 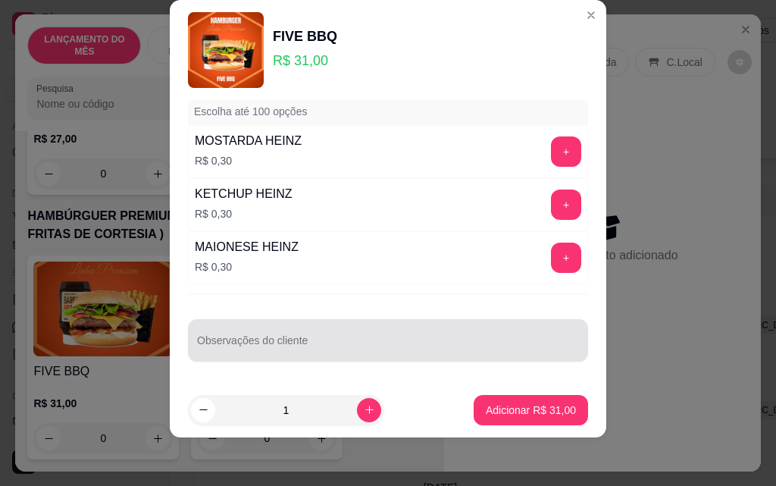 What do you see at coordinates (305, 36) in the screenshot?
I see `div: FIVE BBQ` at bounding box center [305, 36].